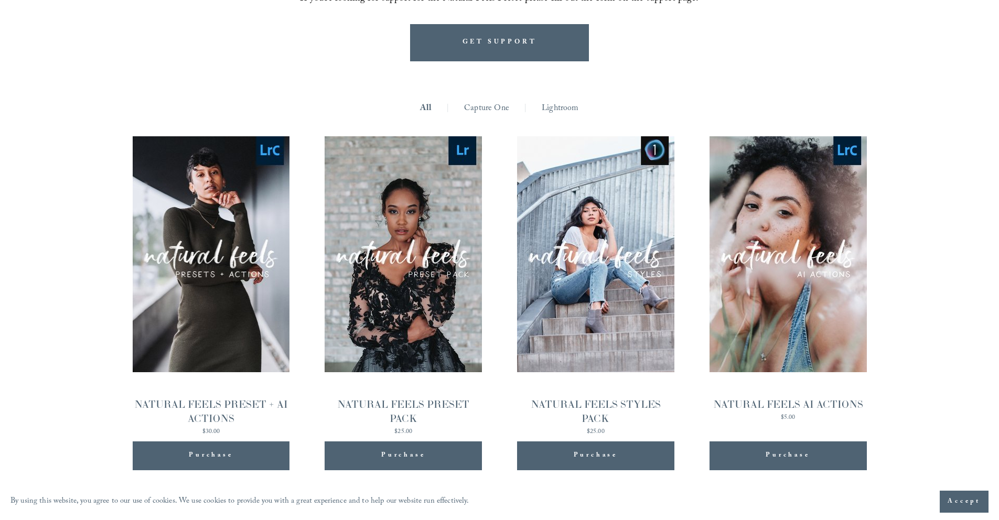  I want to click on a: Capture One, so click(486, 109).